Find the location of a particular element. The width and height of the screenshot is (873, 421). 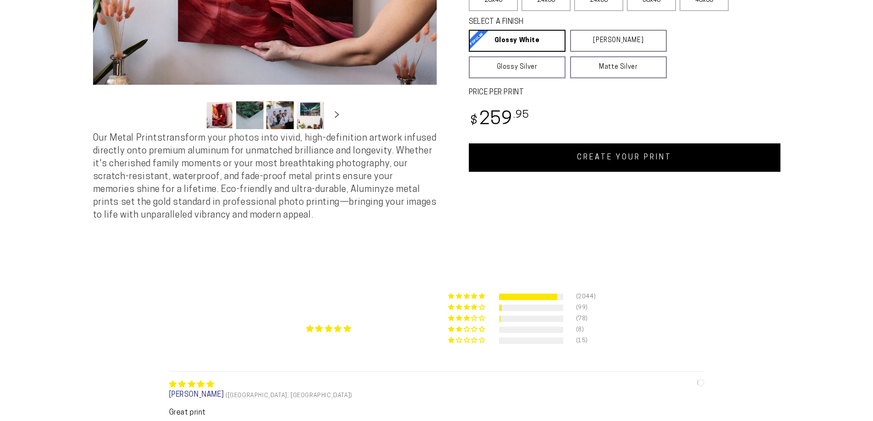

sup: .95 is located at coordinates (521, 115).